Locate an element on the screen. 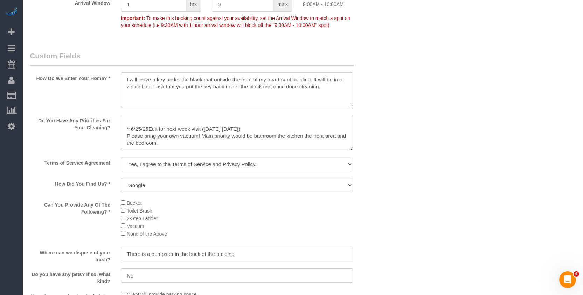 This screenshot has height=295, width=583. input: Do you have any pets? If so, what kind? is located at coordinates (237, 276).